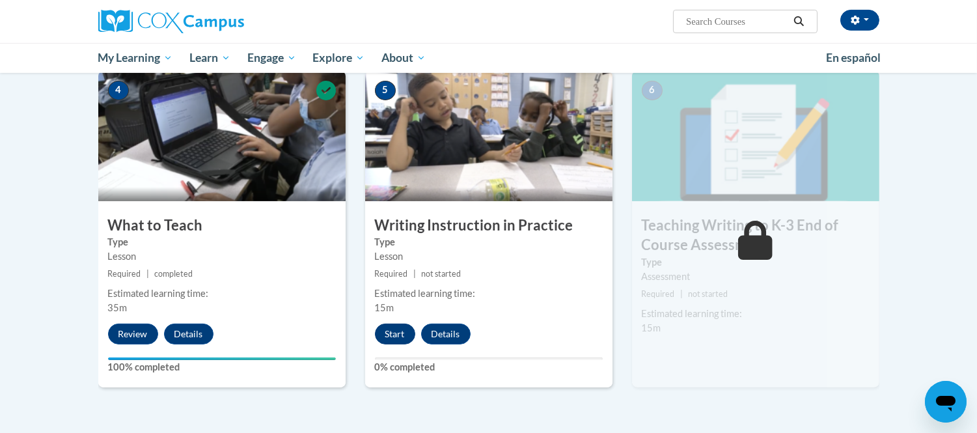  What do you see at coordinates (222, 21) in the screenshot?
I see `a: Cox Campus` at bounding box center [222, 21].